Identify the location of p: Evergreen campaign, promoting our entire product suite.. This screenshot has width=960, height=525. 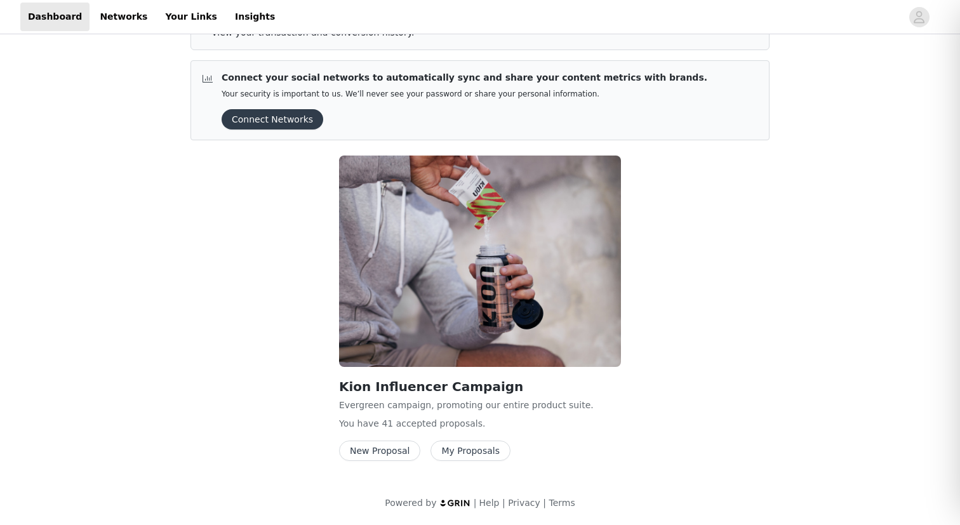
(480, 405).